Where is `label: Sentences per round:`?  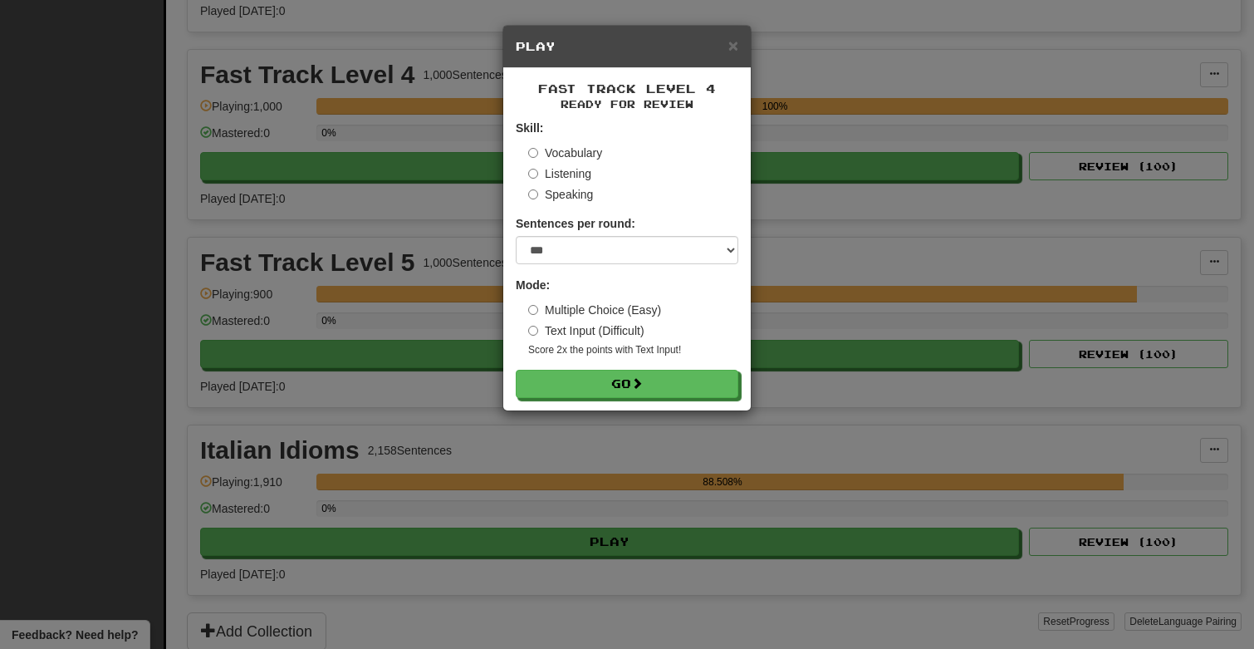 label: Sentences per round: is located at coordinates (576, 223).